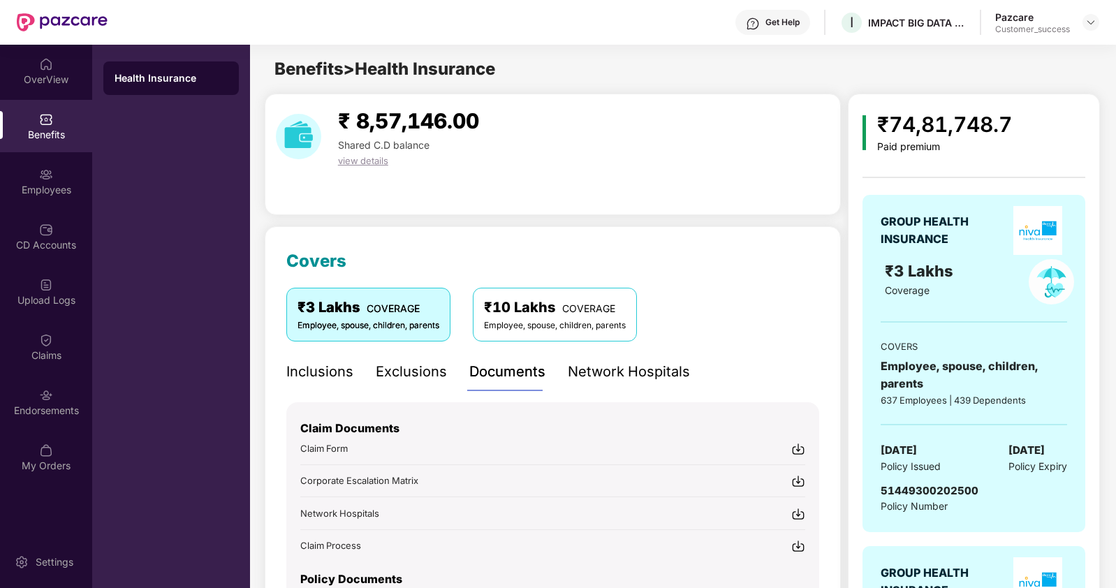  I want to click on div: Network Hospitals, so click(628, 371).